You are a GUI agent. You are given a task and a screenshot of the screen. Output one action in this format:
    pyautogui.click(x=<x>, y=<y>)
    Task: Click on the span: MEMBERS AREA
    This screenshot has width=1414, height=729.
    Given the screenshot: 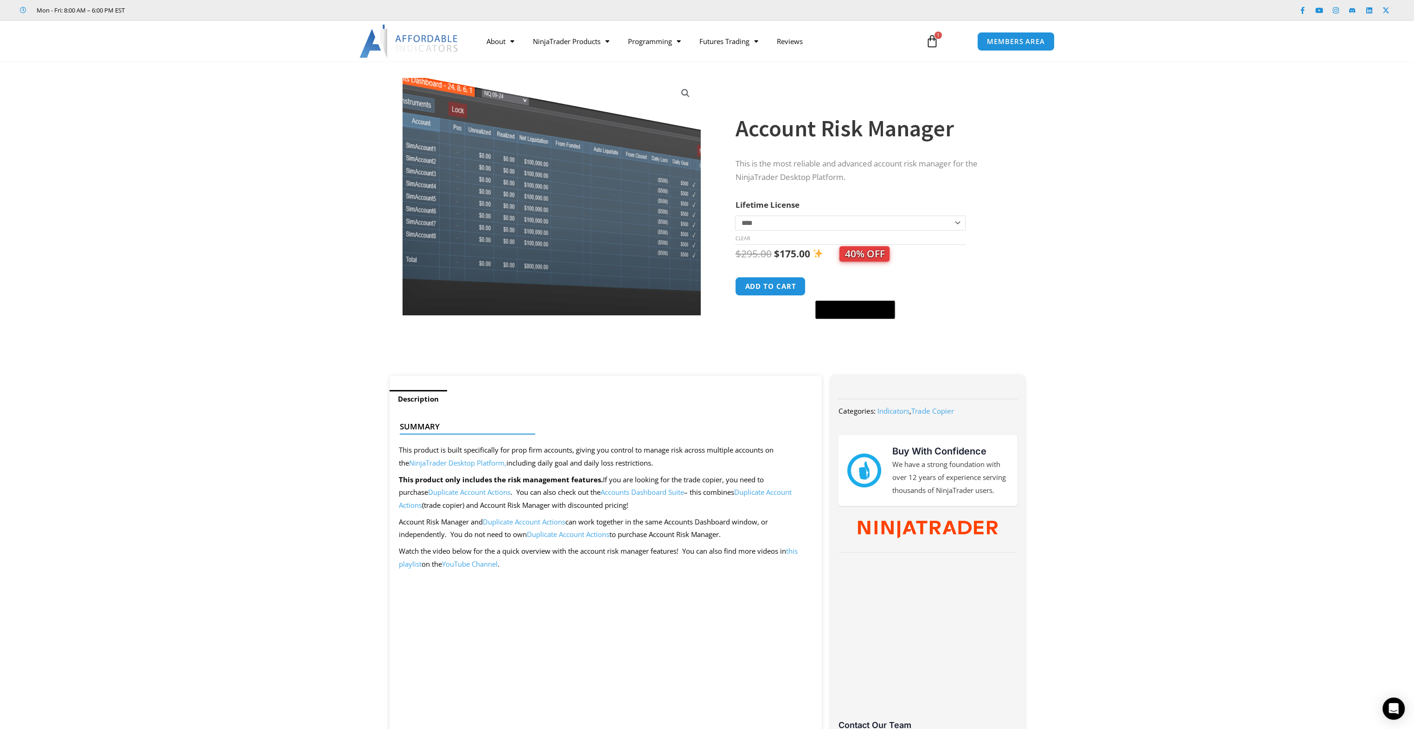 What is the action you would take?
    pyautogui.click(x=1016, y=41)
    